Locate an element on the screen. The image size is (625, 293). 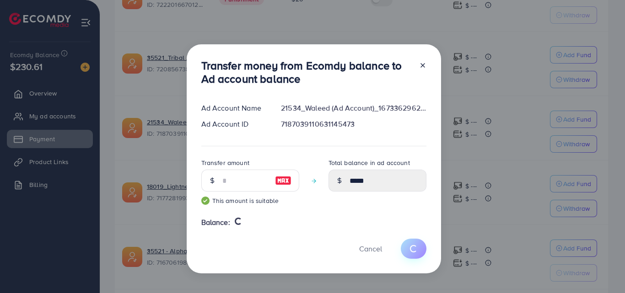
label: Total balance in ad account is located at coordinates (369, 163).